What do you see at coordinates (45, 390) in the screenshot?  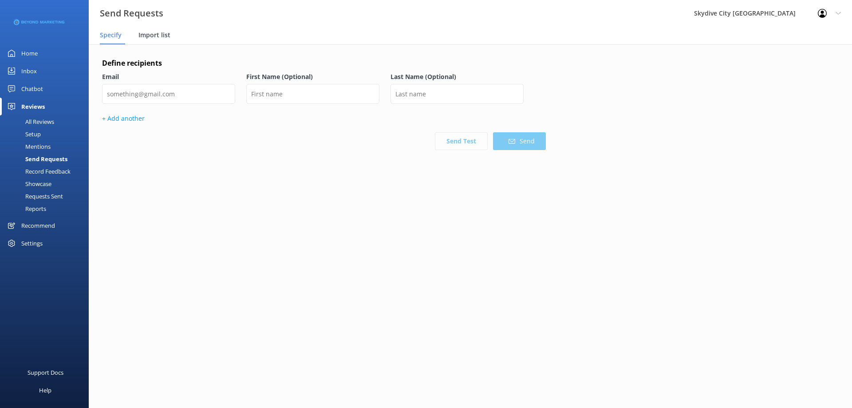 I see `div: Help` at bounding box center [45, 390].